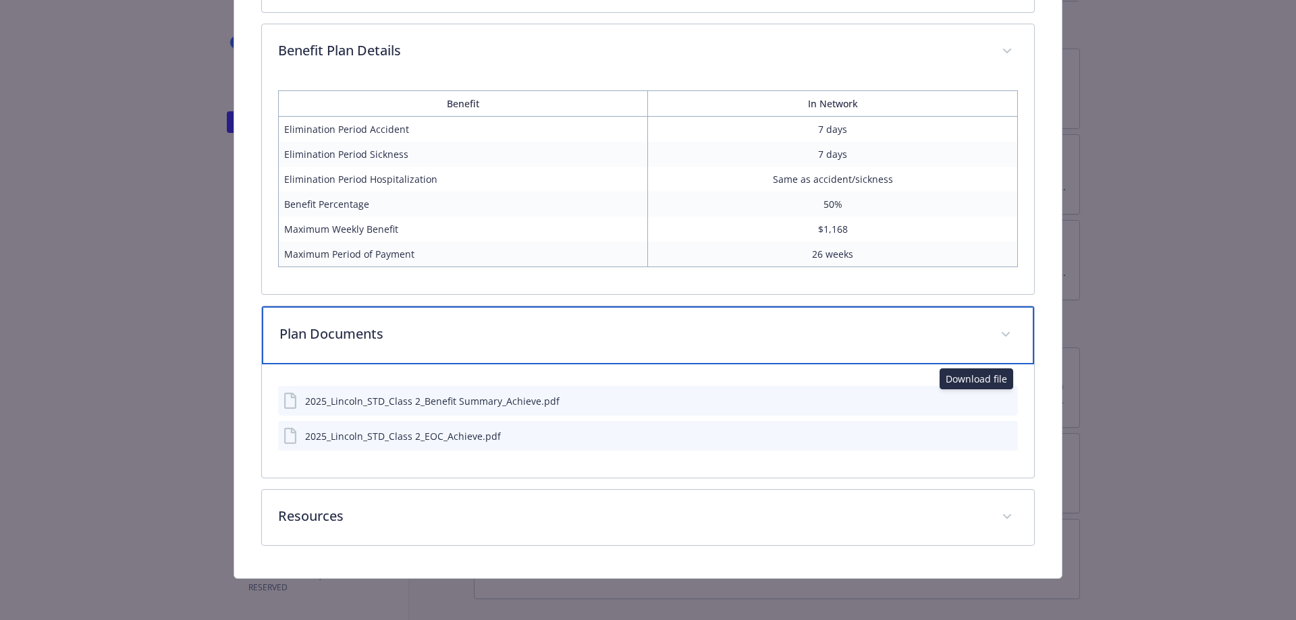 Image resolution: width=1296 pixels, height=620 pixels. What do you see at coordinates (976, 379) in the screenshot?
I see `div: Download file` at bounding box center [976, 379].